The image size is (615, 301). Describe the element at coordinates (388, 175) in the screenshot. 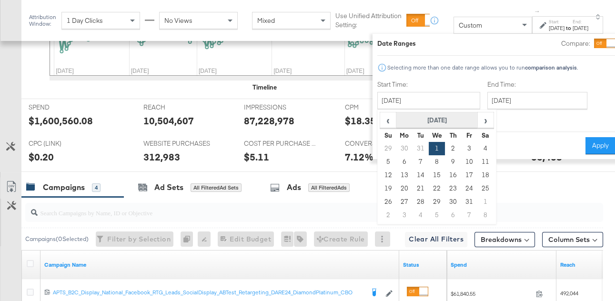

I see `td: 12` at that location.